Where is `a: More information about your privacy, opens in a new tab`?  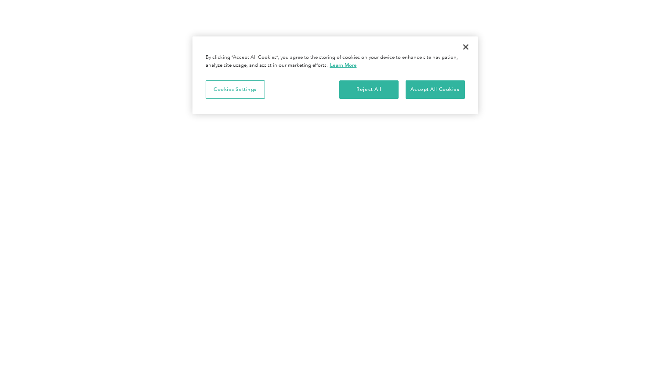
a: More information about your privacy, opens in a new tab is located at coordinates (343, 65).